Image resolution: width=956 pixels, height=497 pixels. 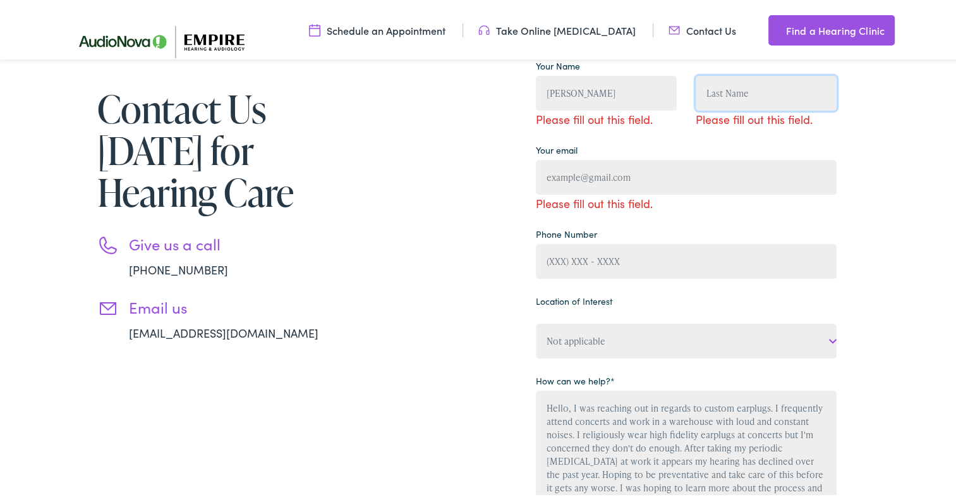 What do you see at coordinates (557, 147) in the screenshot?
I see `label: Your email` at bounding box center [557, 147].